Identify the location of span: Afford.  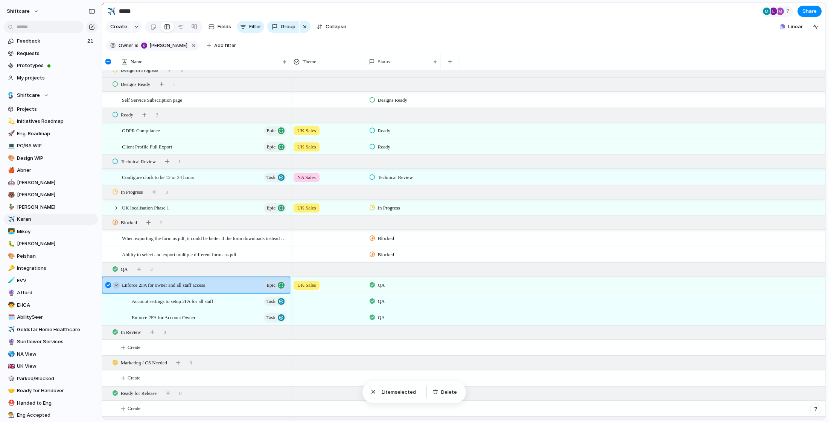
(56, 293).